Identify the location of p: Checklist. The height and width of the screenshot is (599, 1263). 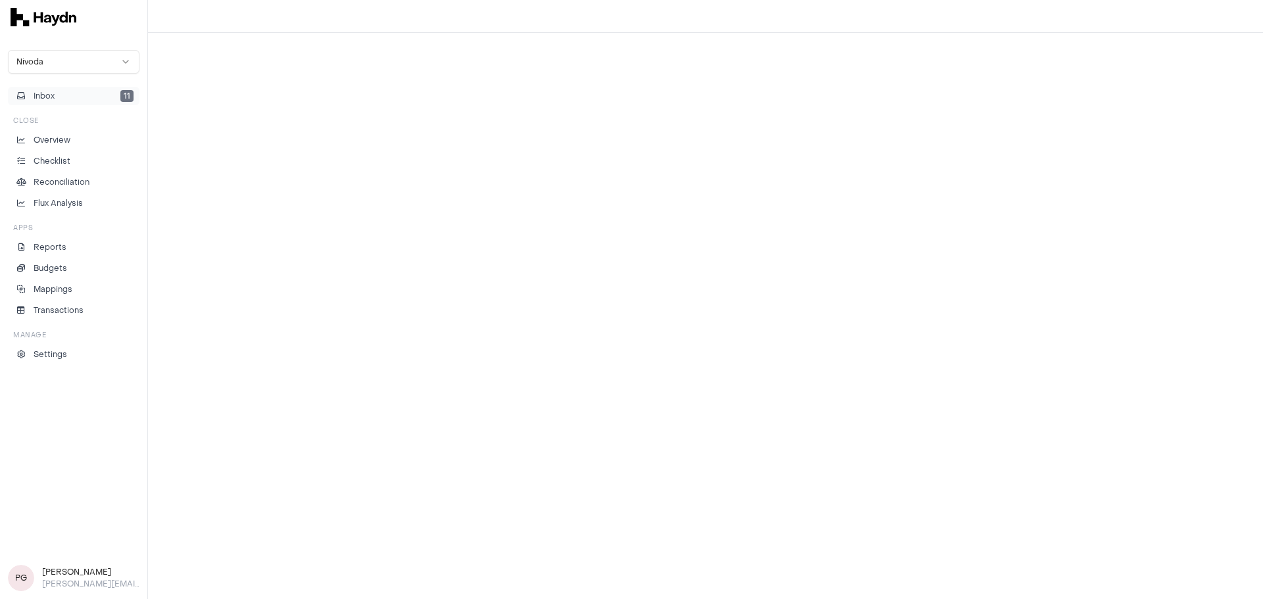
(52, 161).